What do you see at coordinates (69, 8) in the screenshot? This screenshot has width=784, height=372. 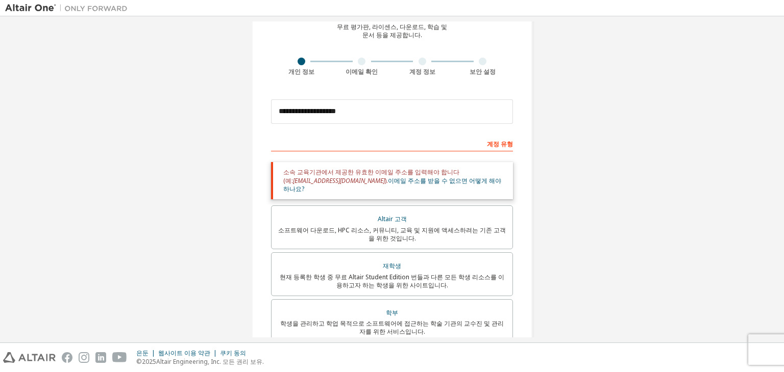 I see `img: 알타이르 원` at bounding box center [69, 8].